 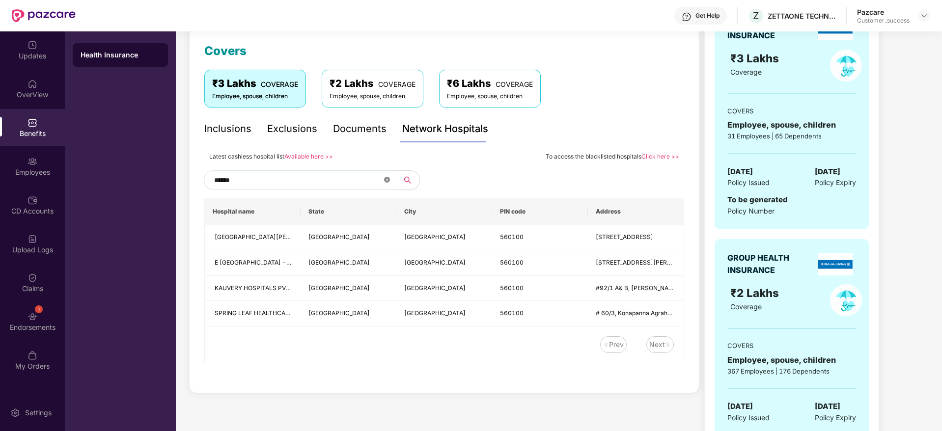 I want to click on span: ₹3 Lakhs, so click(x=756, y=58).